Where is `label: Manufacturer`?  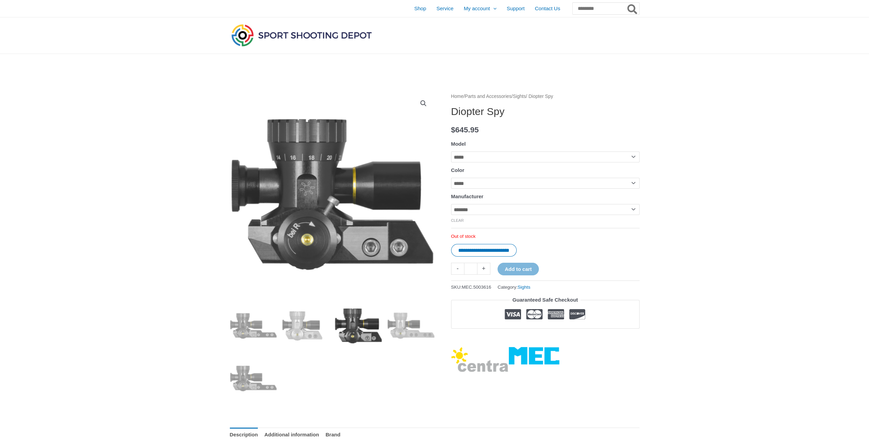 label: Manufacturer is located at coordinates (467, 196).